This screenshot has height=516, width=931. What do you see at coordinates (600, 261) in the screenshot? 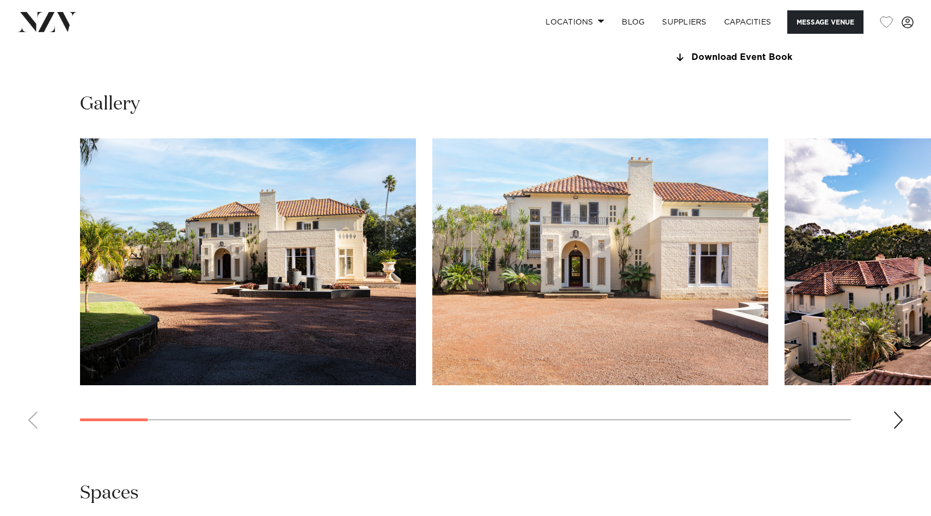
I see `swiper-slide: 2 / 25` at bounding box center [600, 261].